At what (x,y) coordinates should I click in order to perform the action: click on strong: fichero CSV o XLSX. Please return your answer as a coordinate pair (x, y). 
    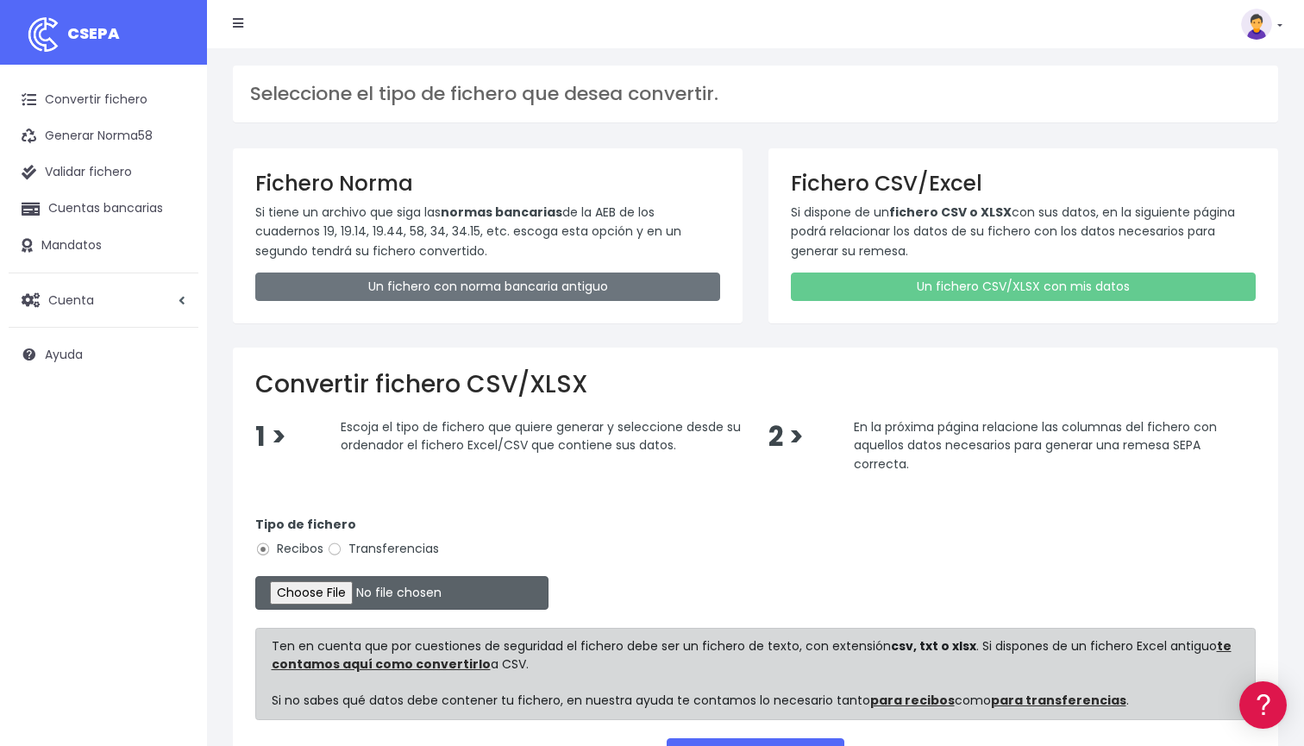
    Looking at the image, I should click on (951, 212).